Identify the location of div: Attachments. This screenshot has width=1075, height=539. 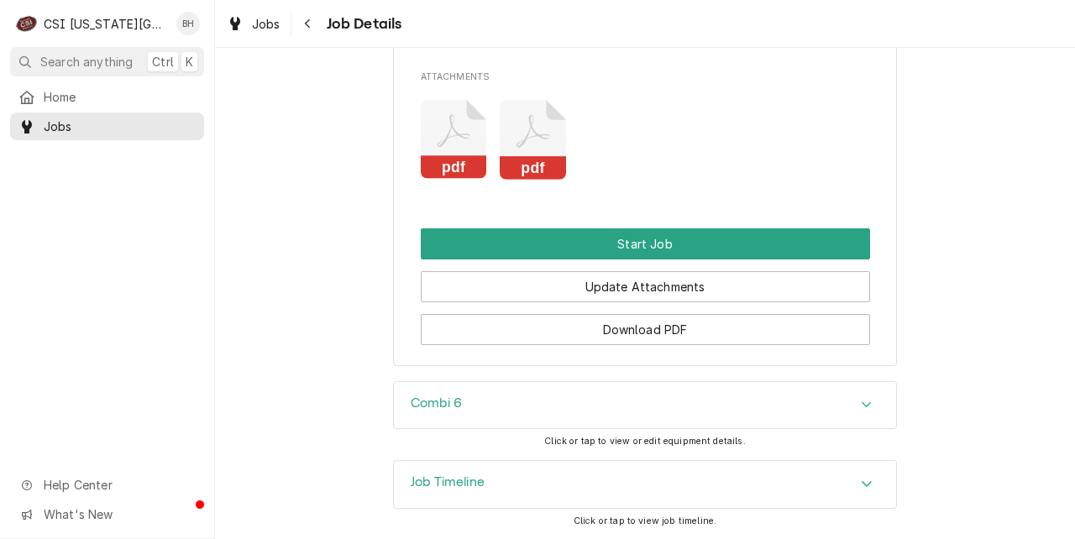
(645, 131).